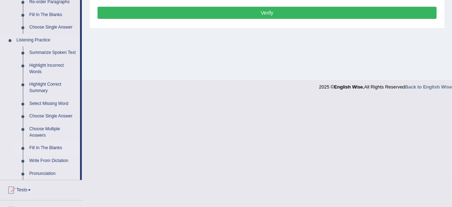 Image resolution: width=452 pixels, height=207 pixels. What do you see at coordinates (428, 87) in the screenshot?
I see `a: Back to English Wise` at bounding box center [428, 87].